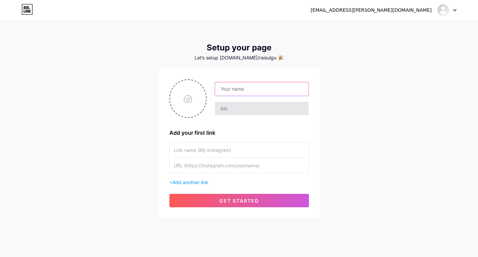  What do you see at coordinates (239, 150) in the screenshot?
I see `input: Link name (My Instagram)` at bounding box center [239, 150].